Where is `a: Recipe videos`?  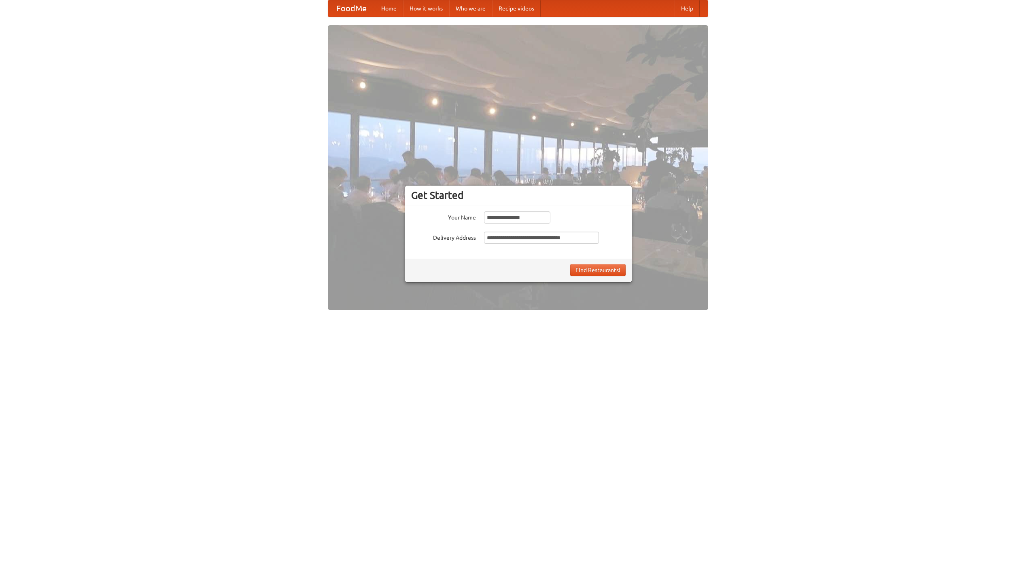
a: Recipe videos is located at coordinates (516, 8).